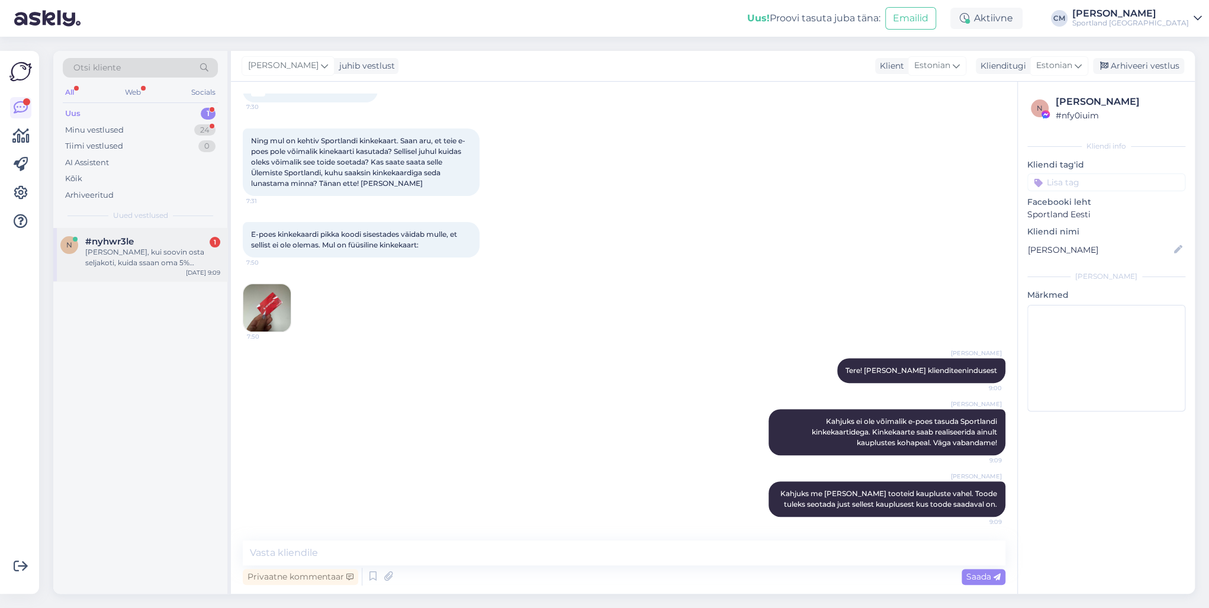  Describe the element at coordinates (133, 92) in the screenshot. I see `div: Web` at that location.